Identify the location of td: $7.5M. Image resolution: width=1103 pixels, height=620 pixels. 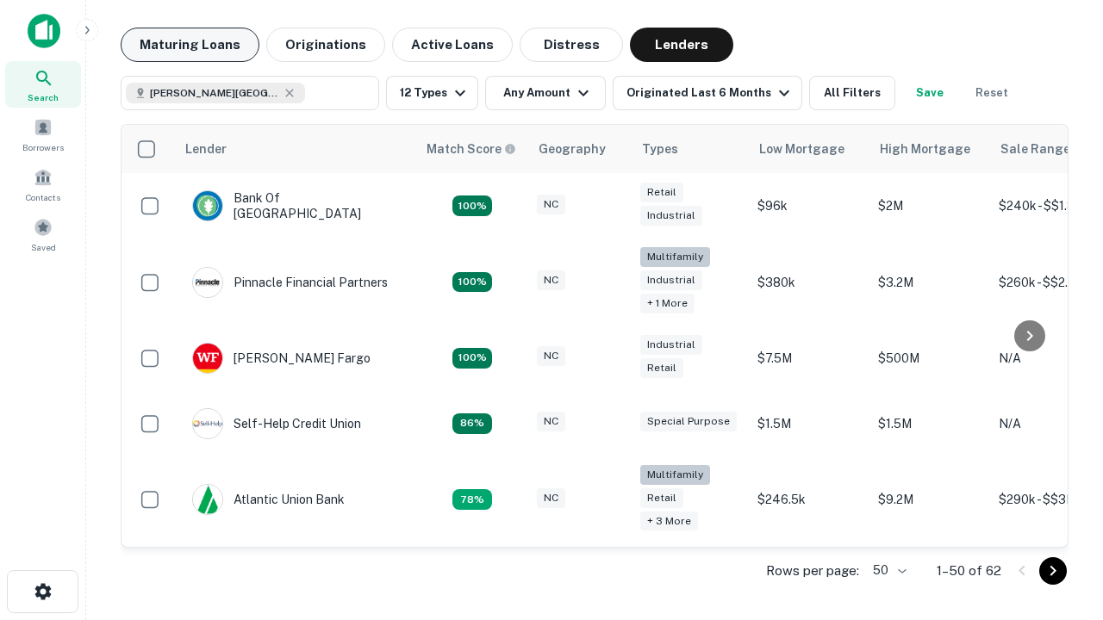
(809, 358).